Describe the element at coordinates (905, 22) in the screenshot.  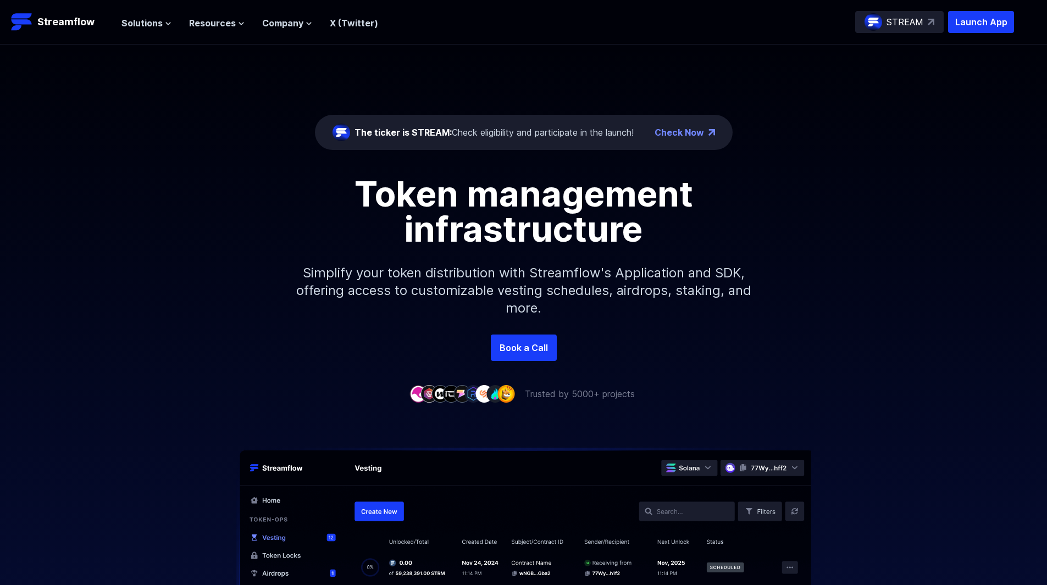
I see `p: STREAM` at that location.